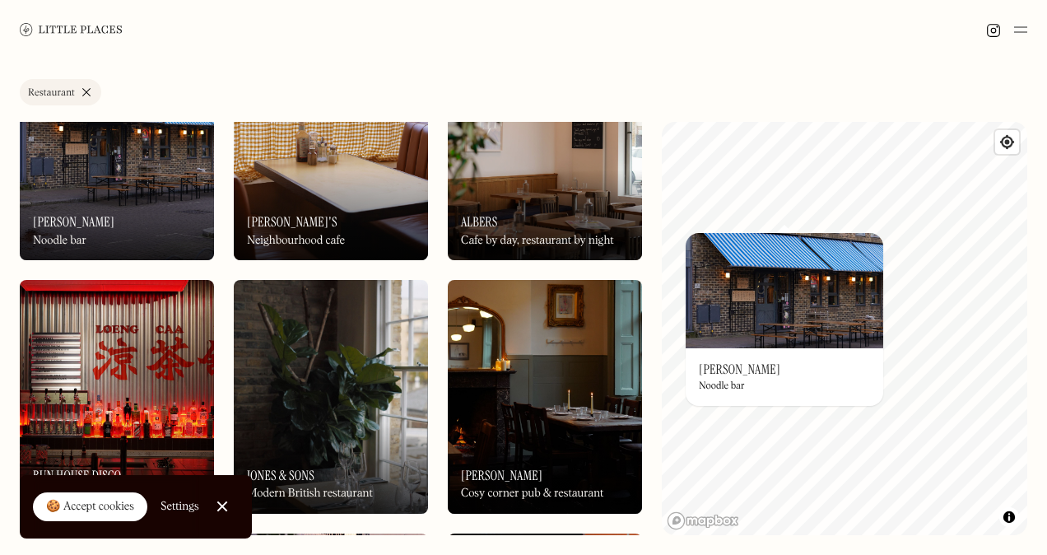 The image size is (1047, 555). What do you see at coordinates (179, 506) in the screenshot?
I see `div: Settings` at bounding box center [179, 506].